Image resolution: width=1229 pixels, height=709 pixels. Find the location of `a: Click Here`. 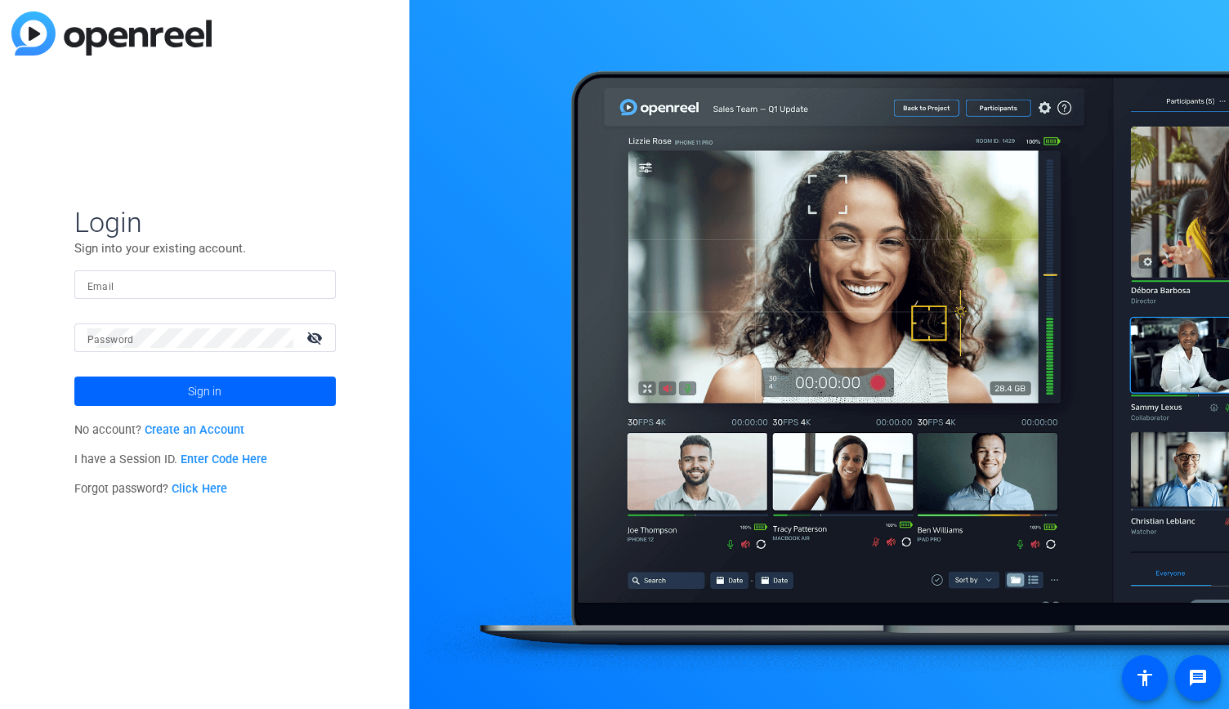

a: Click Here is located at coordinates (199, 489).